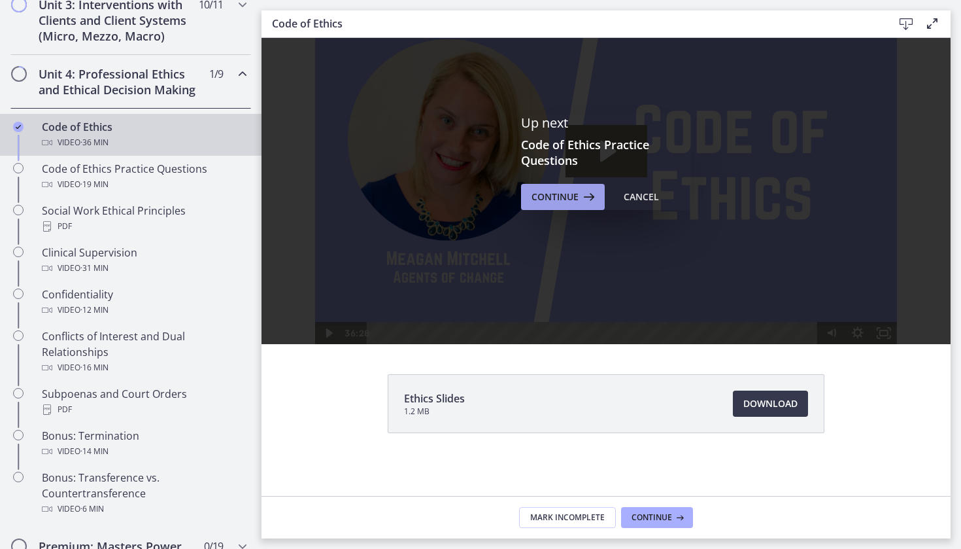 The image size is (961, 549). I want to click on button: Play Video, so click(67, 352).